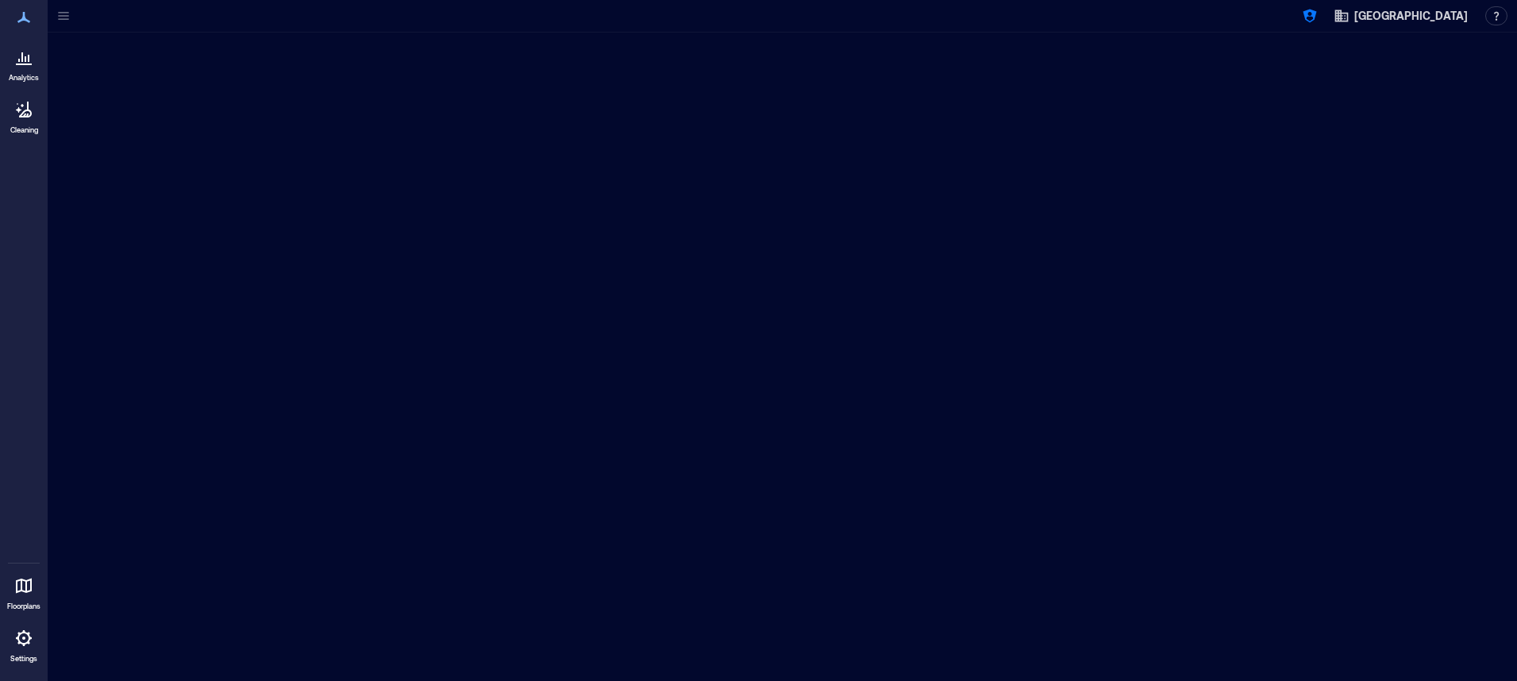  I want to click on a: Floorplans, so click(24, 591).